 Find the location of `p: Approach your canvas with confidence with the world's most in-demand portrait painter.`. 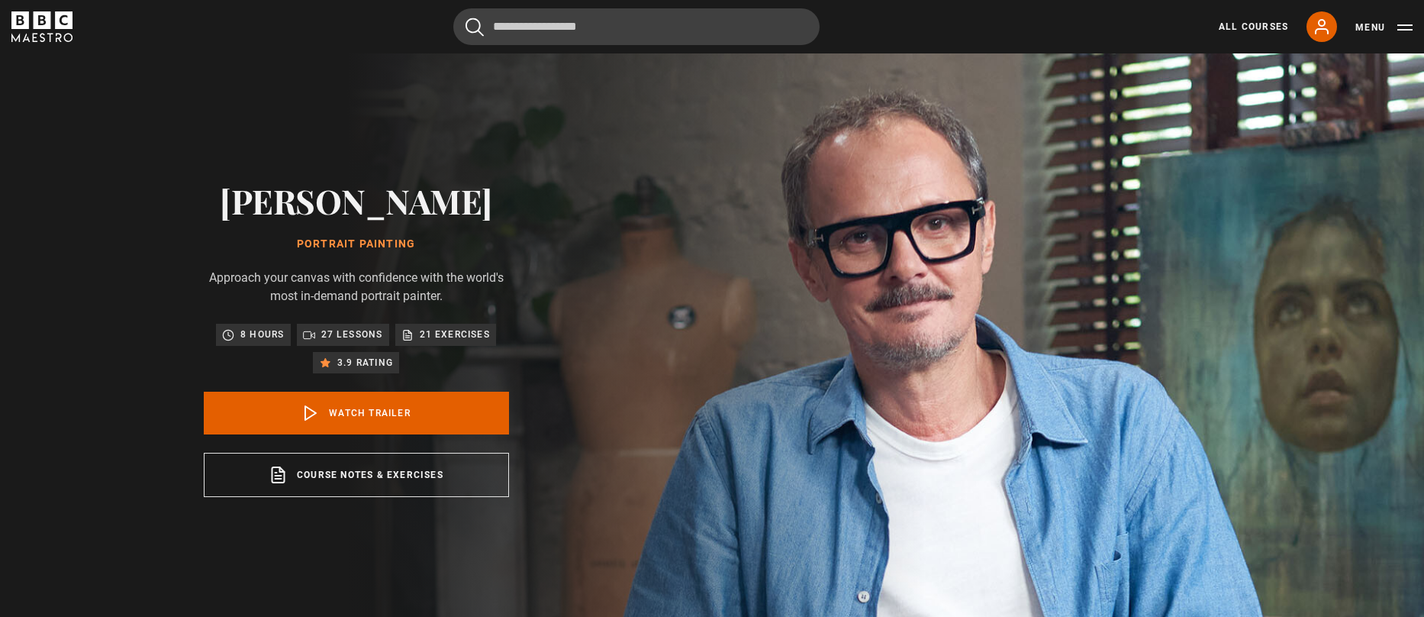

p: Approach your canvas with confidence with the world's most in-demand portrait painter. is located at coordinates (356, 287).